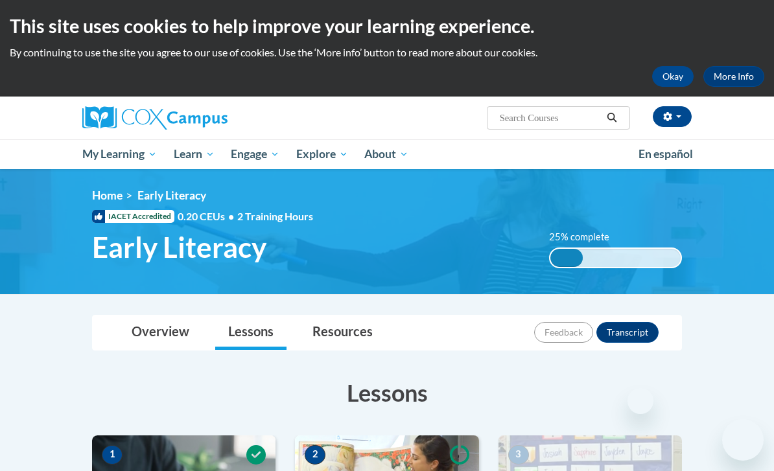 The height and width of the screenshot is (471, 774). Describe the element at coordinates (566, 258) in the screenshot. I see `div: 25% complete` at that location.